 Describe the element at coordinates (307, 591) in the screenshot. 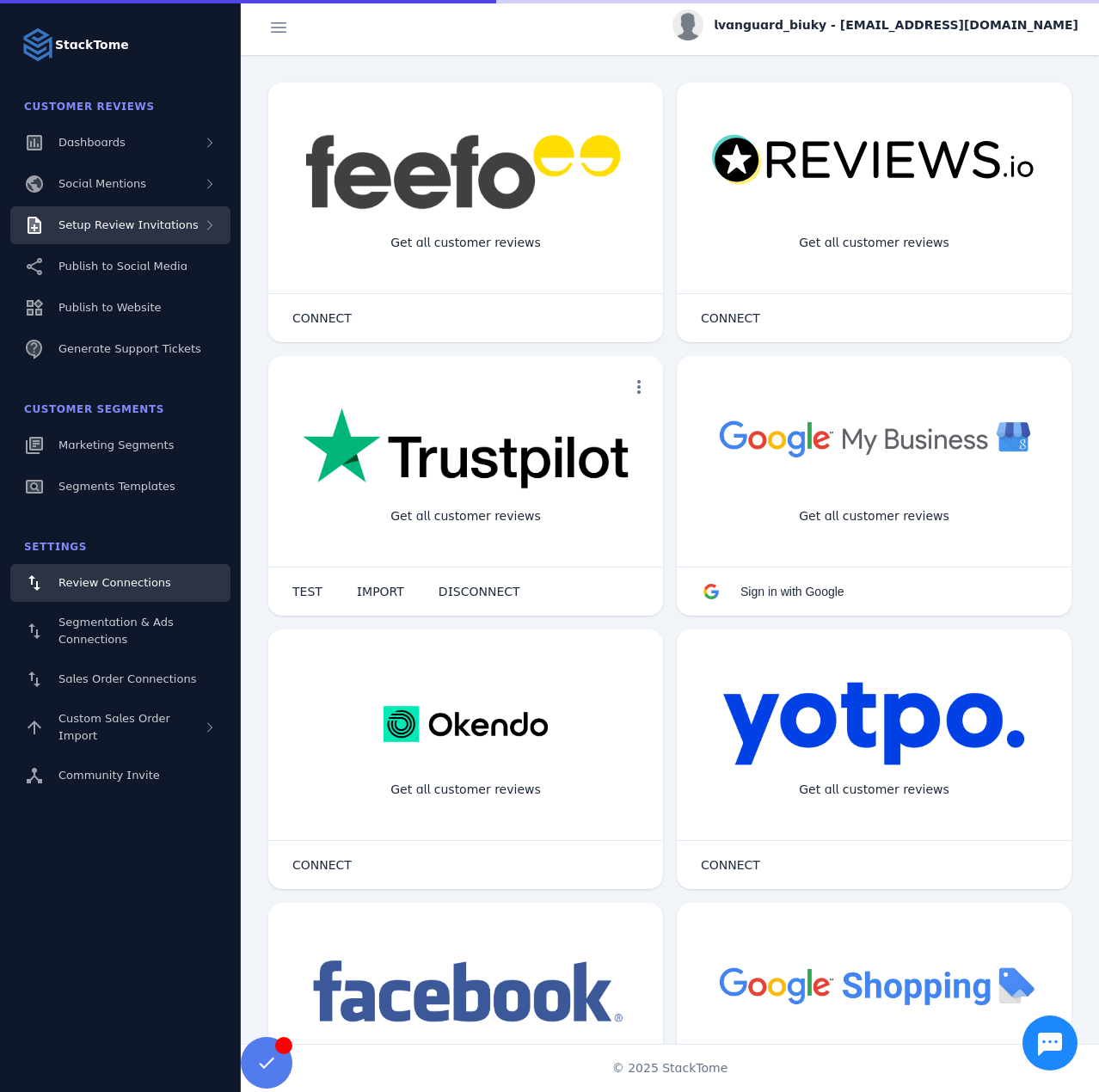

I see `button: TEST` at that location.